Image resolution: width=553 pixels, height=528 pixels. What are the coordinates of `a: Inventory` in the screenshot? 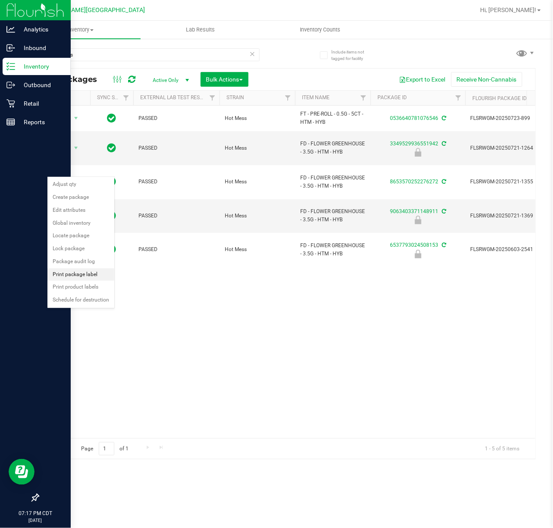 It's located at (81, 30).